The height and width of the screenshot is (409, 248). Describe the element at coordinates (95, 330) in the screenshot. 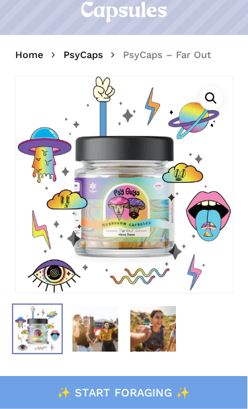

I see `img: A man and woman dancing joyfully at an outdoor music festival, hand in hand, with a stage and sun...` at that location.